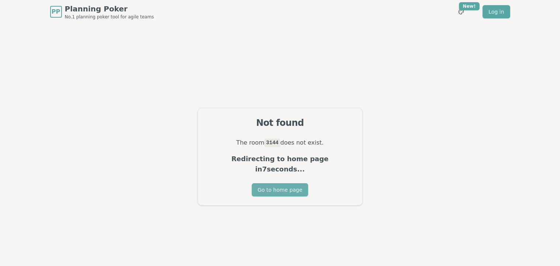 This screenshot has height=266, width=560. What do you see at coordinates (56, 12) in the screenshot?
I see `span: PP` at bounding box center [56, 12].